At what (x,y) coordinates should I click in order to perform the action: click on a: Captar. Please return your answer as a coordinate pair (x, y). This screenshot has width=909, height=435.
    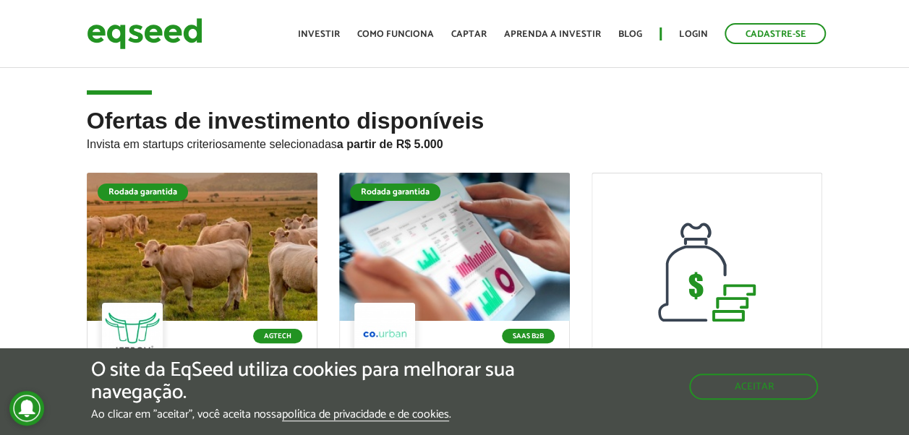
    Looking at the image, I should click on (468, 34).